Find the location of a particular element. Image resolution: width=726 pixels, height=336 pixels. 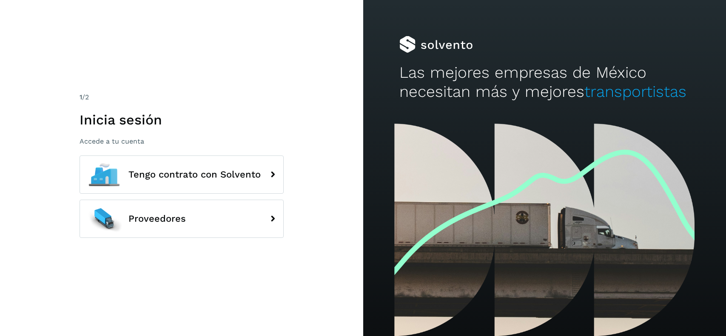

div: /2 is located at coordinates (181, 97).